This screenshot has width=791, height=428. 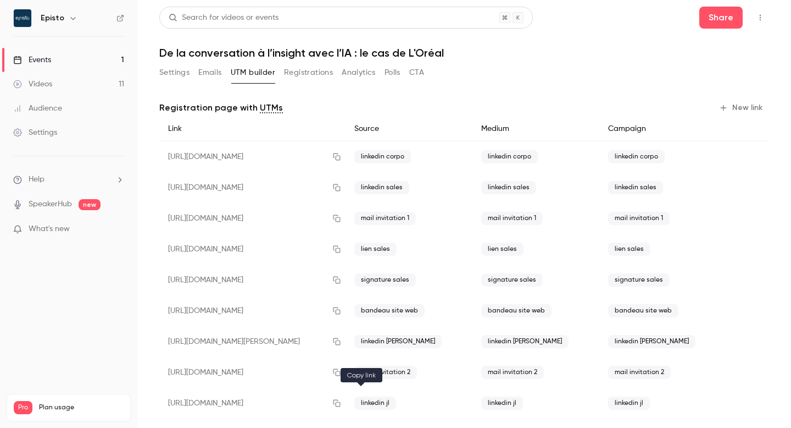 I want to click on div: Audience, so click(x=37, y=108).